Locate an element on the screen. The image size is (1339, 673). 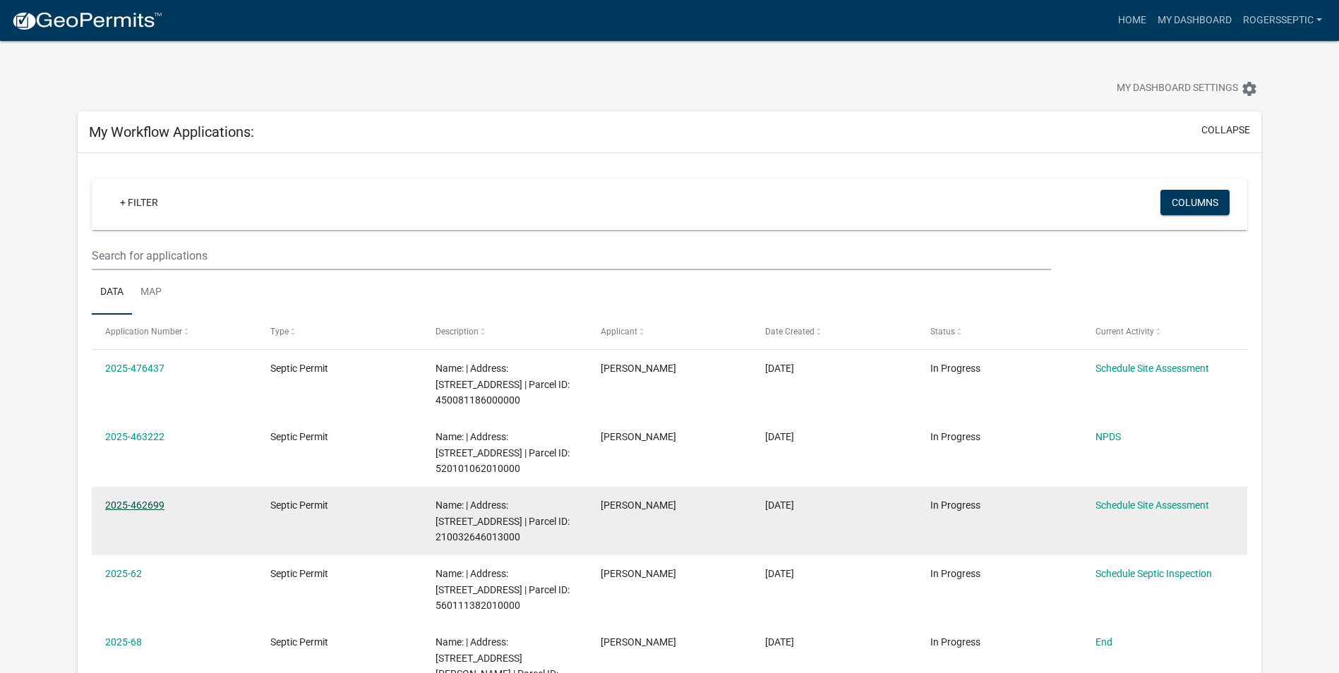
span: 07/29/2025 is located at coordinates (779, 574).